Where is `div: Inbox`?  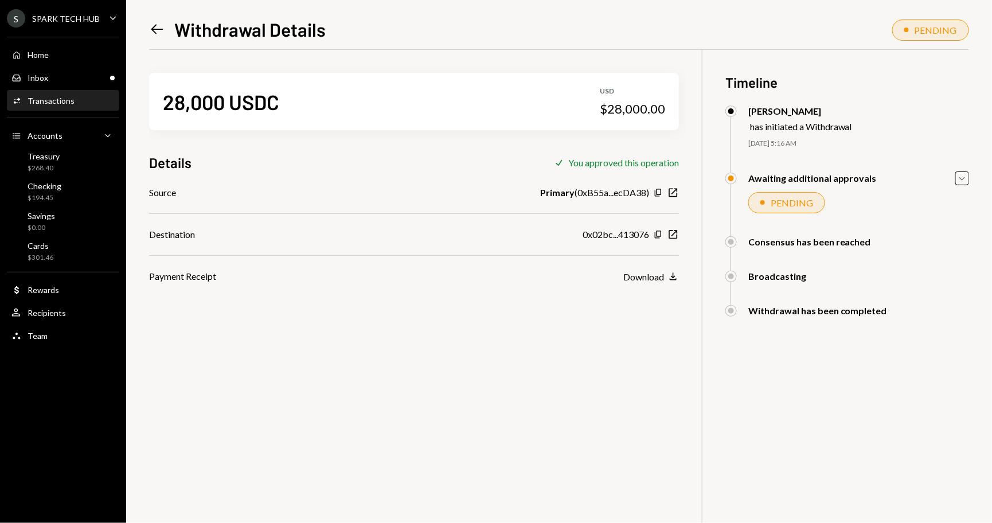 div: Inbox is located at coordinates (38, 77).